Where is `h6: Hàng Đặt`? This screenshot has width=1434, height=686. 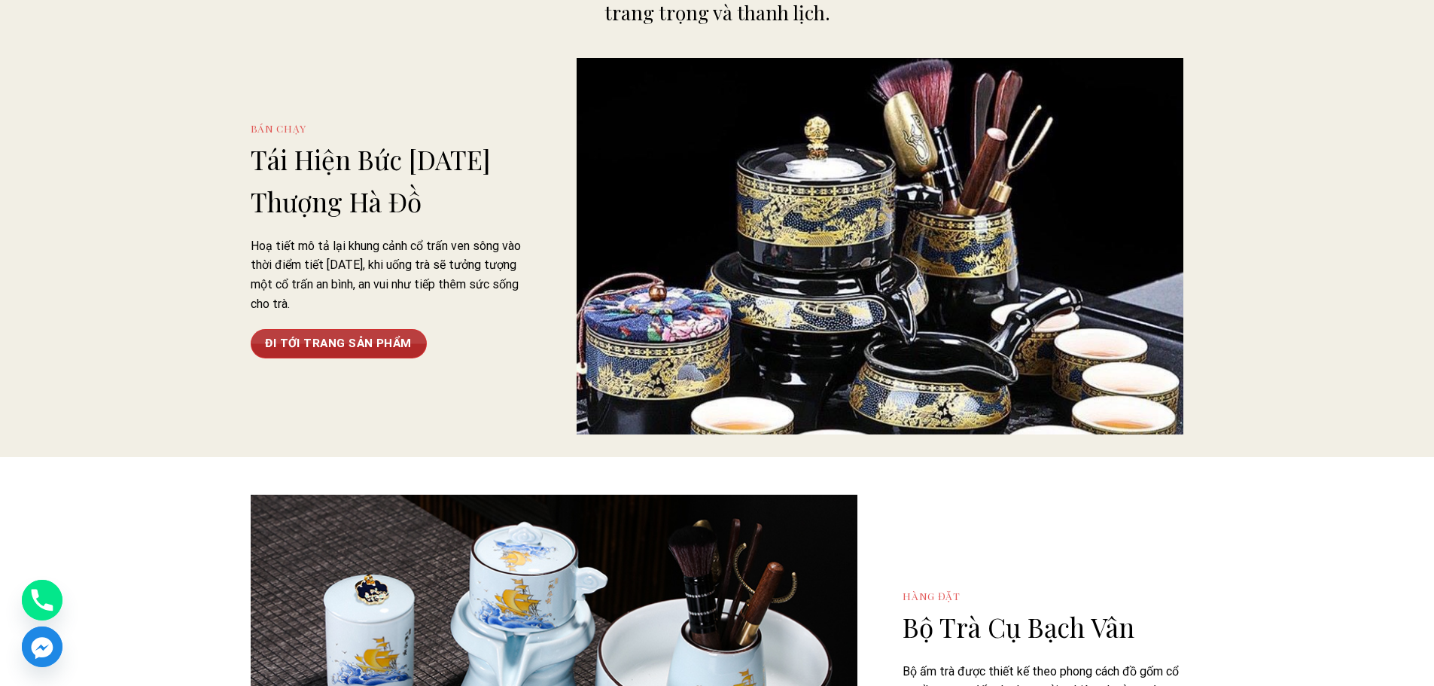 h6: Hàng Đặt is located at coordinates (1043, 596).